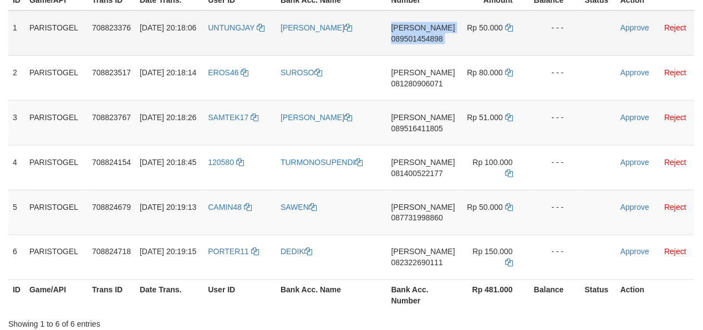 The width and height of the screenshot is (703, 330). I want to click on a: CAMIN48, so click(230, 207).